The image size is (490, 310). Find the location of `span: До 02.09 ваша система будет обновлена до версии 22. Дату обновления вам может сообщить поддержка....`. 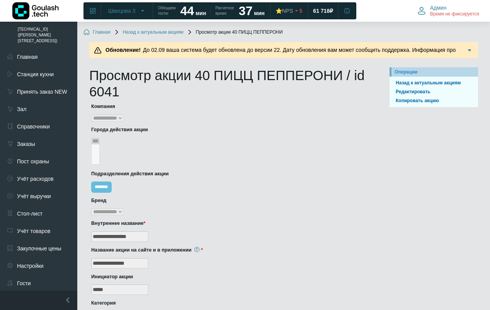

span: До 02.09 ваша система будет обновлена до версии 22. Дату обновления вам может сообщить поддержка.... is located at coordinates (280, 54).